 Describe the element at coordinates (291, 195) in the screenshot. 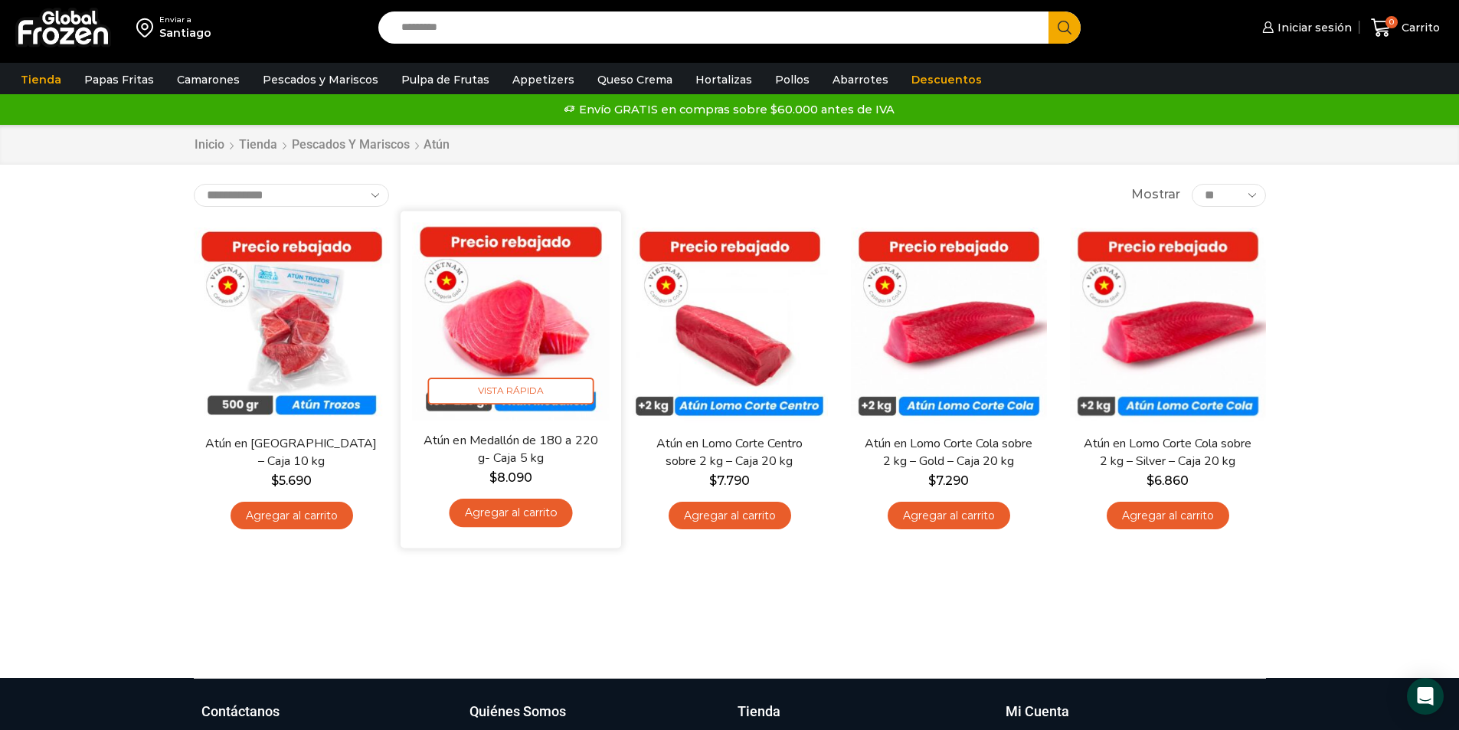

I see `select: Pedido de la tienda` at that location.